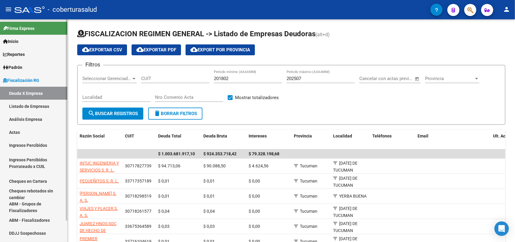  What do you see at coordinates (170, 136) in the screenshot?
I see `span: Deuda Total` at bounding box center [170, 136].